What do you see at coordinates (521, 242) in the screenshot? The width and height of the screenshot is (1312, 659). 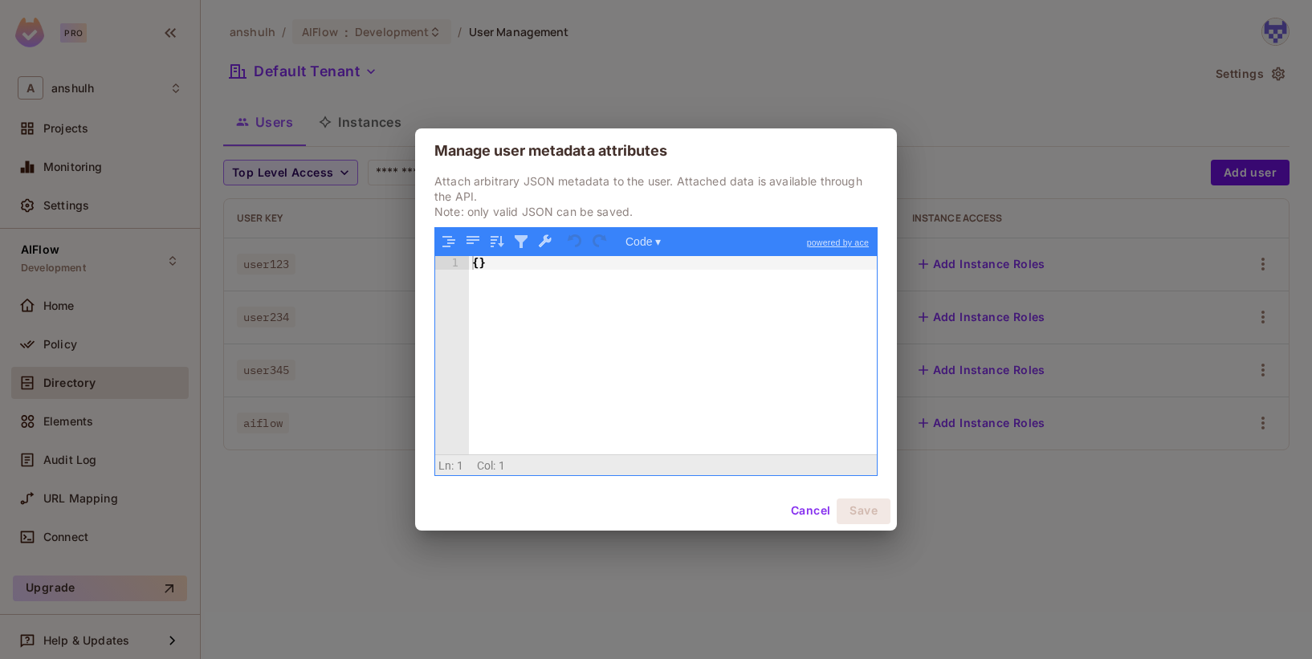 I see `button: Filter, sort, or transform contents` at bounding box center [521, 242].